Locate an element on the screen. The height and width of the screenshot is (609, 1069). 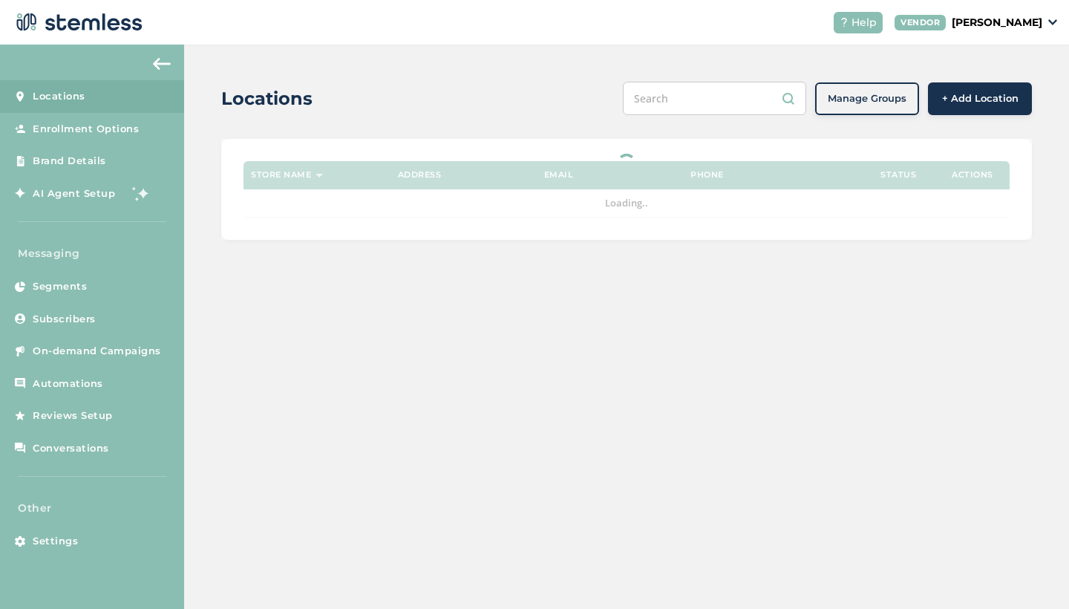
span: + Add Location is located at coordinates (980, 99).